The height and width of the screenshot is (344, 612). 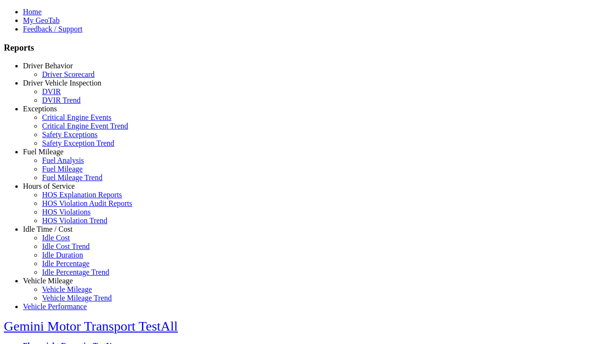 I want to click on a: Driver Vehicle Inspection, so click(x=62, y=83).